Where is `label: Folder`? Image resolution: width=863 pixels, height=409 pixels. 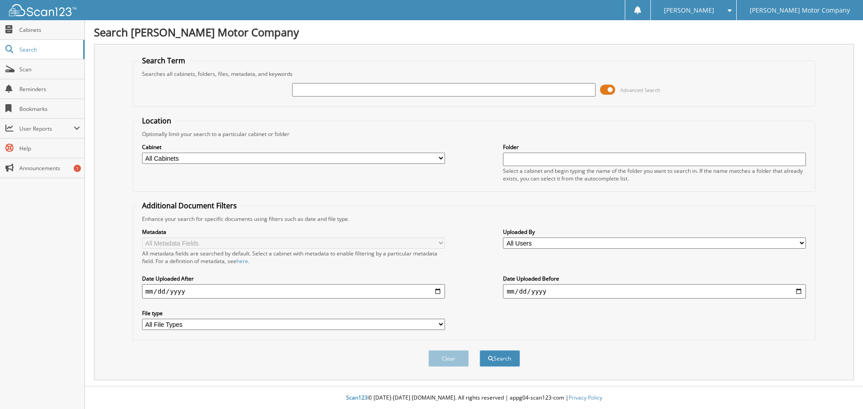
label: Folder is located at coordinates (654, 147).